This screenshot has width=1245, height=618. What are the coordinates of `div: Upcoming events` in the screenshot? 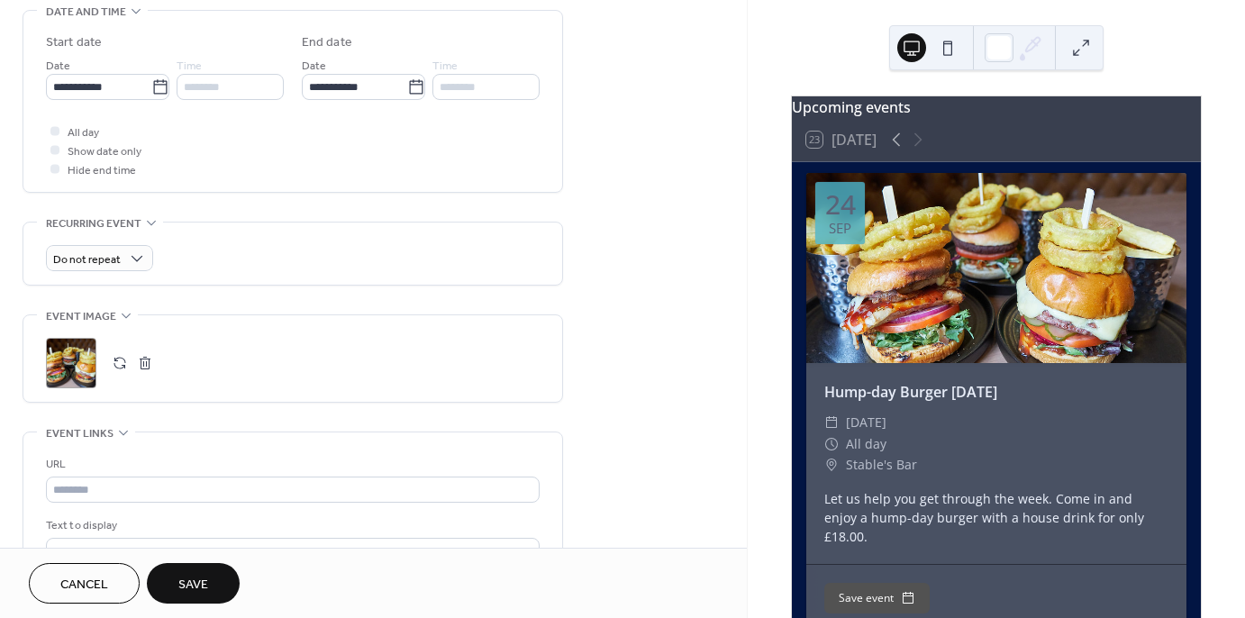 It's located at (997, 107).